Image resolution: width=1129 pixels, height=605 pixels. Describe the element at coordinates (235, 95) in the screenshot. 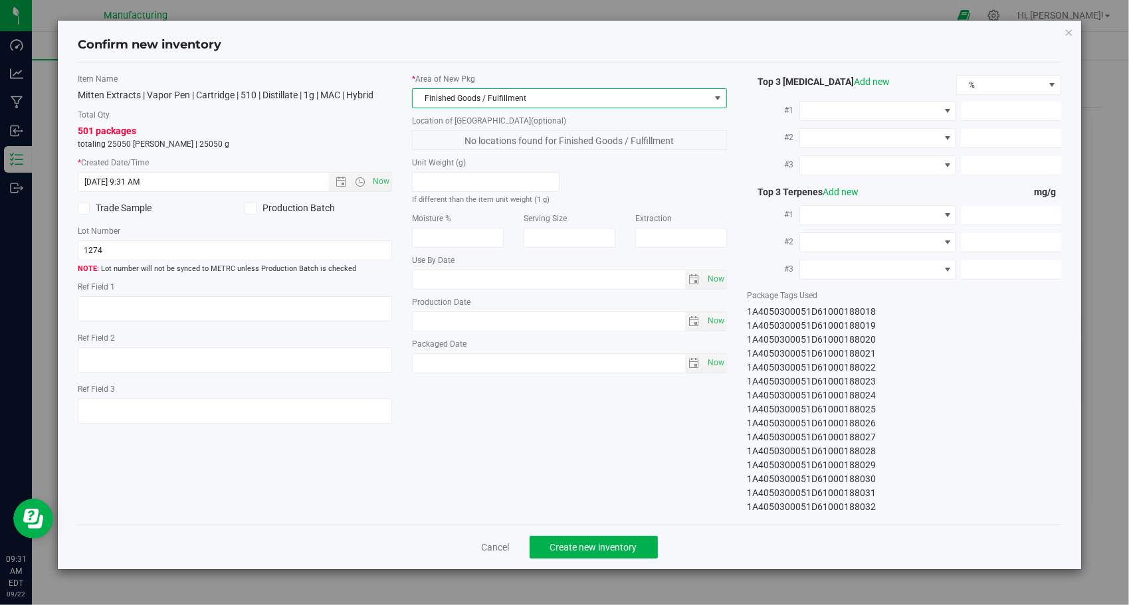

I see `div: Mitten Extracts | Vapor Pen | Cartridge | 510 | Distillate | 1g | MAC | Hybrid` at that location.